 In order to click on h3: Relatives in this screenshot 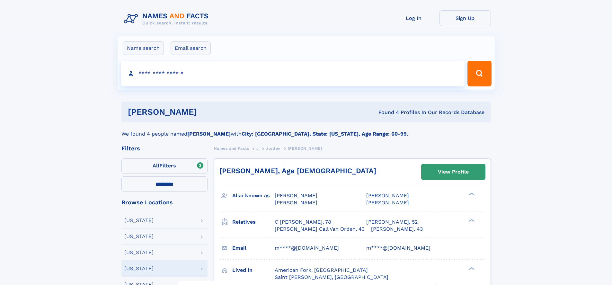, I will do `click(254, 222)`.